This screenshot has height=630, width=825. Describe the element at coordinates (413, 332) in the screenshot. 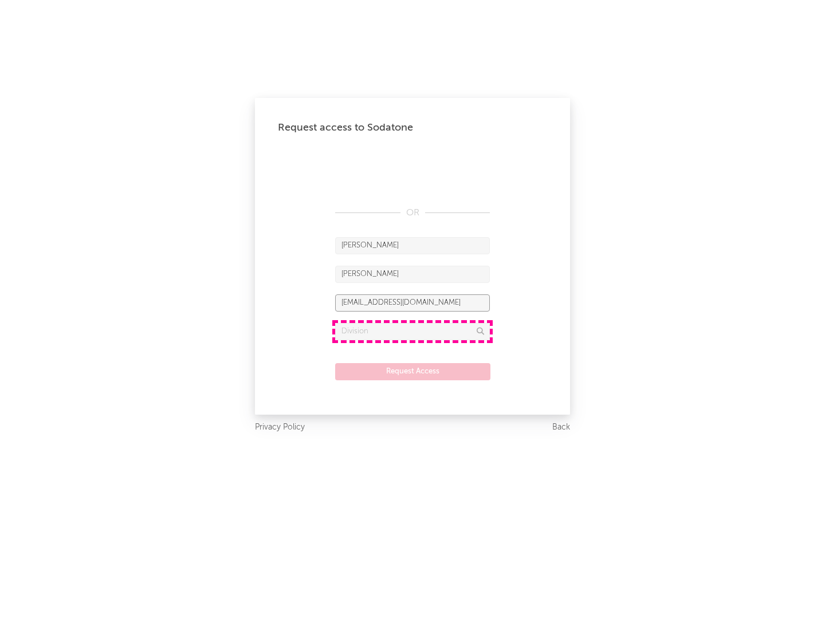

I see `input: Division` at that location.